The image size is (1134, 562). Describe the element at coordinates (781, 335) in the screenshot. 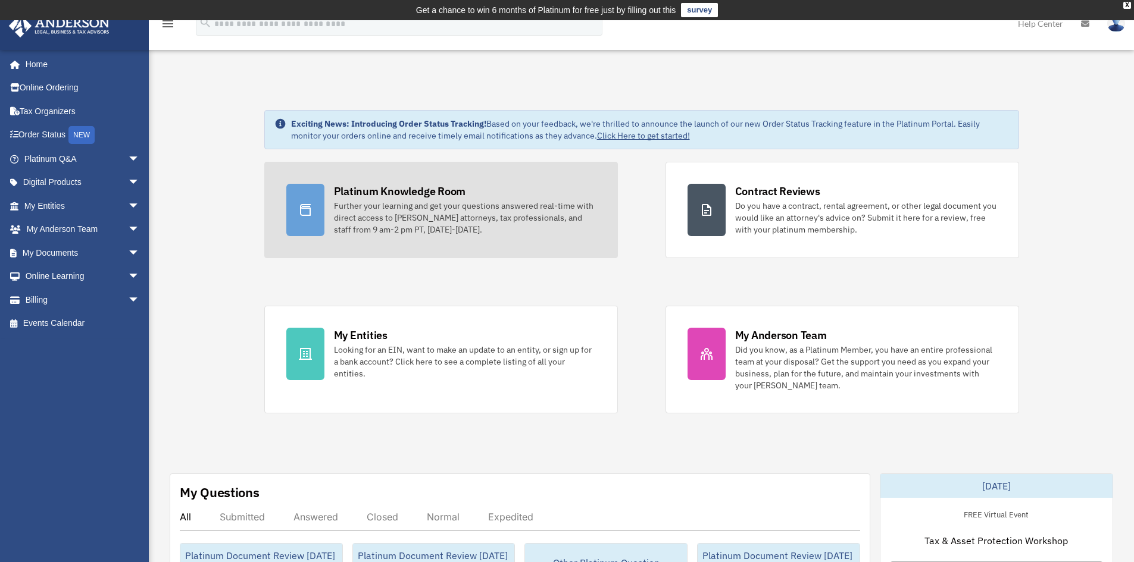

I see `div: My Anderson Team` at that location.